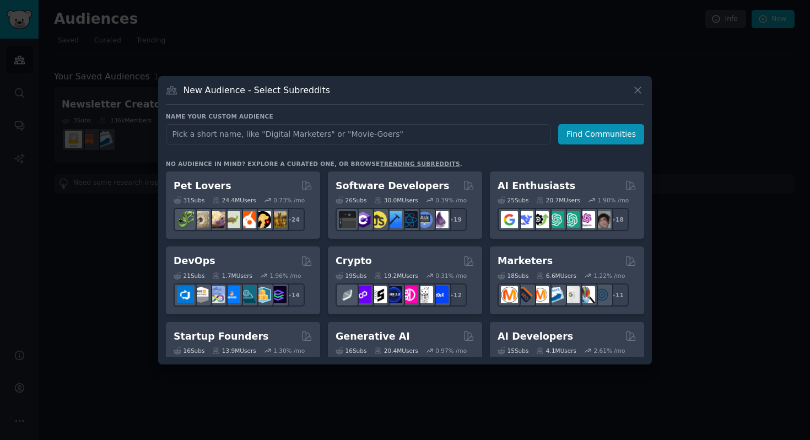 The width and height of the screenshot is (810, 440). I want to click on img: dogbreed, so click(278, 219).